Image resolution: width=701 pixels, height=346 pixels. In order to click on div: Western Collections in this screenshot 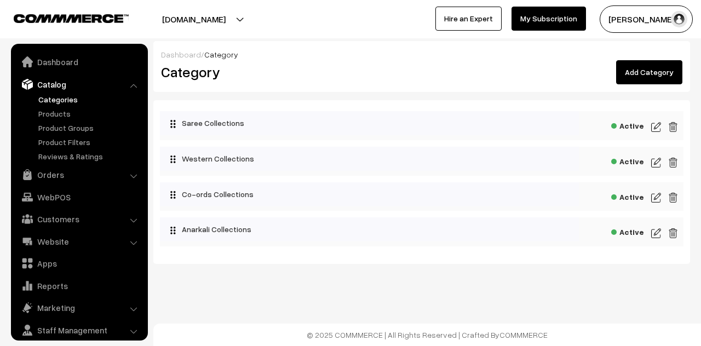, I will do `click(369, 159)`.